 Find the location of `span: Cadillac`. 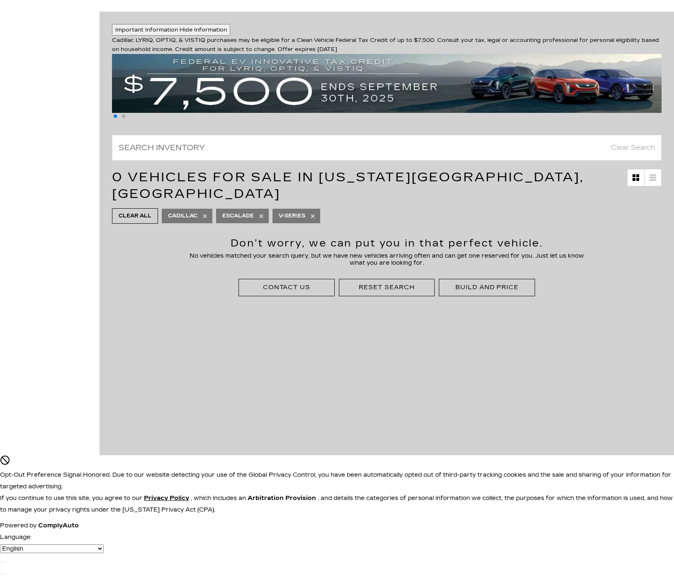

span: Cadillac is located at coordinates (183, 216).